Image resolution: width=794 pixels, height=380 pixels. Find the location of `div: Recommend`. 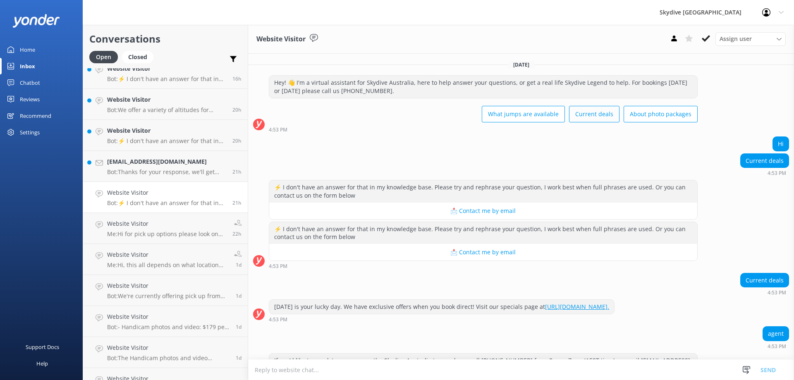

div: Recommend is located at coordinates (36, 116).